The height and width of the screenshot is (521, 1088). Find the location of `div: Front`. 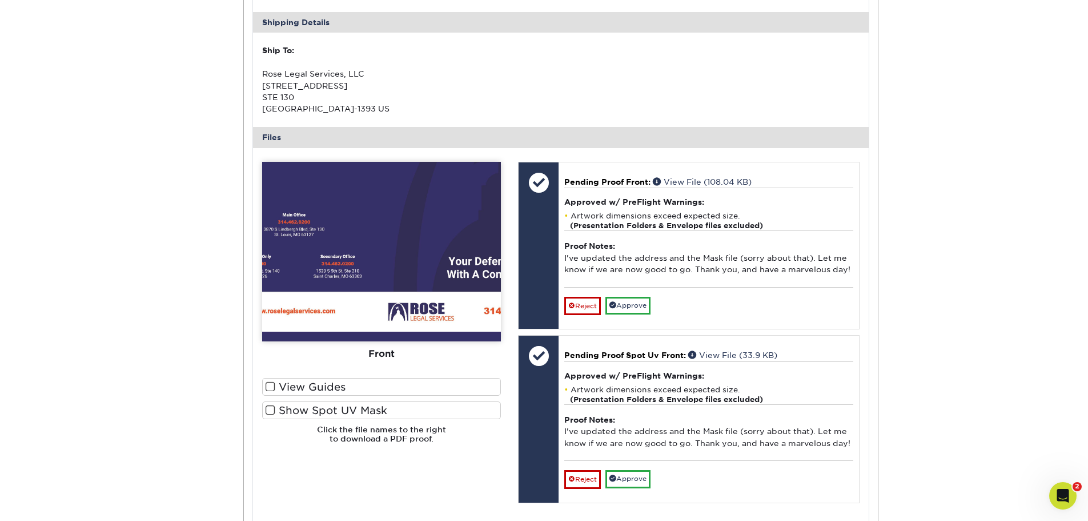

div: Front is located at coordinates (382, 354).